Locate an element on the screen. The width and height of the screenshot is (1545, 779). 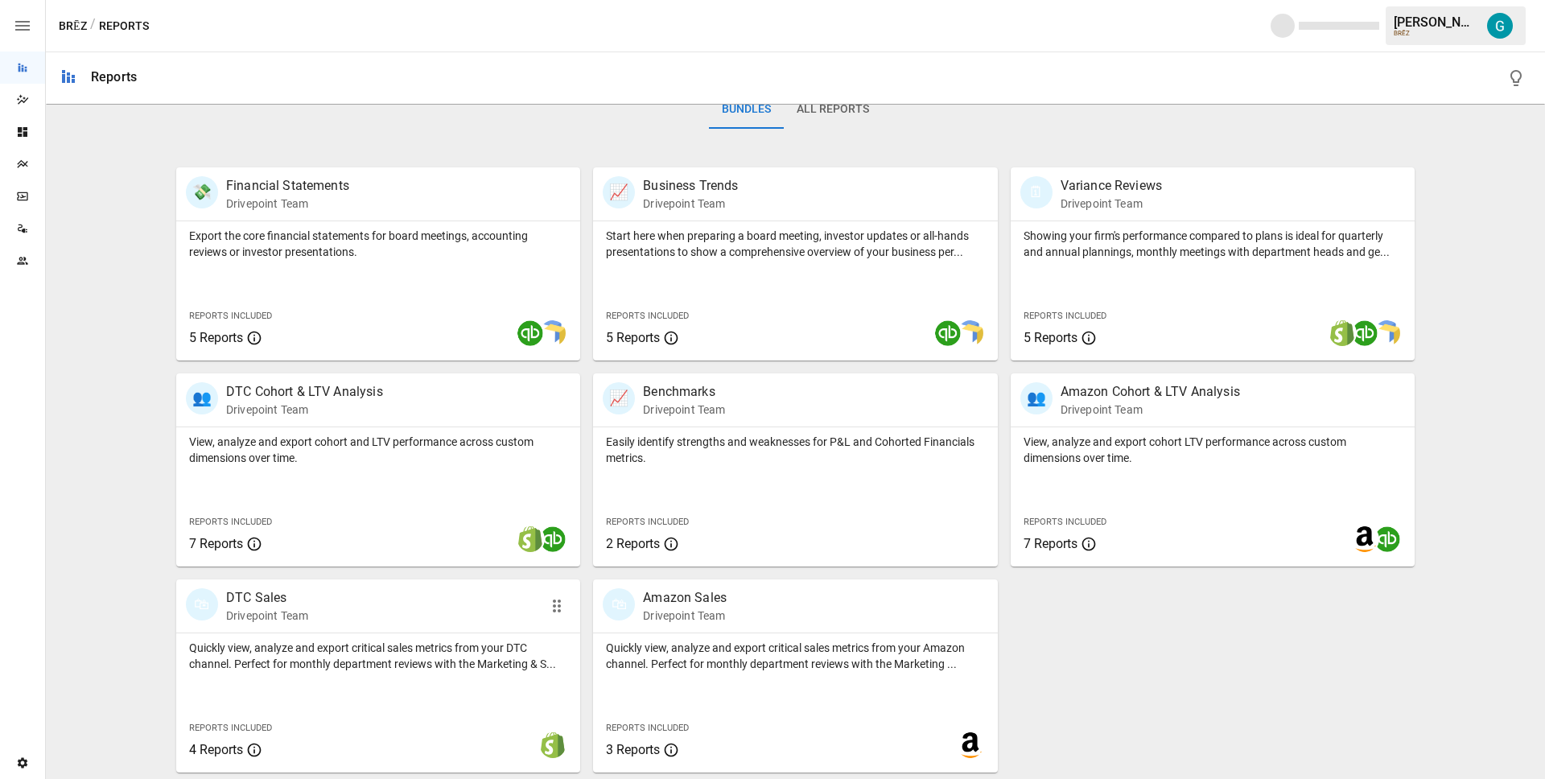
button: BRĒZ is located at coordinates (72, 26).